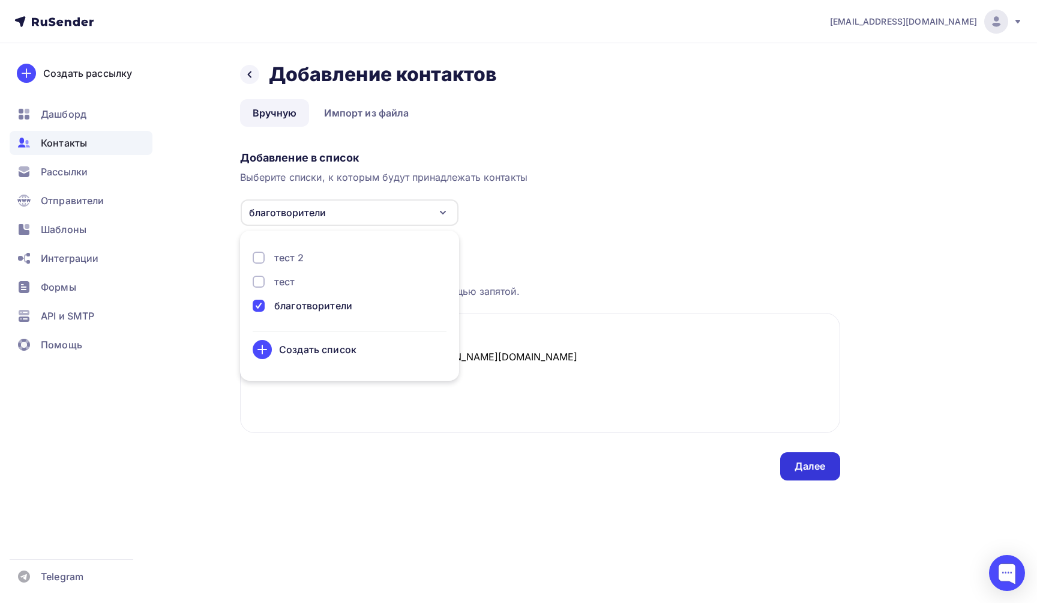  Describe the element at coordinates (61, 345) in the screenshot. I see `span: Помощь` at that location.